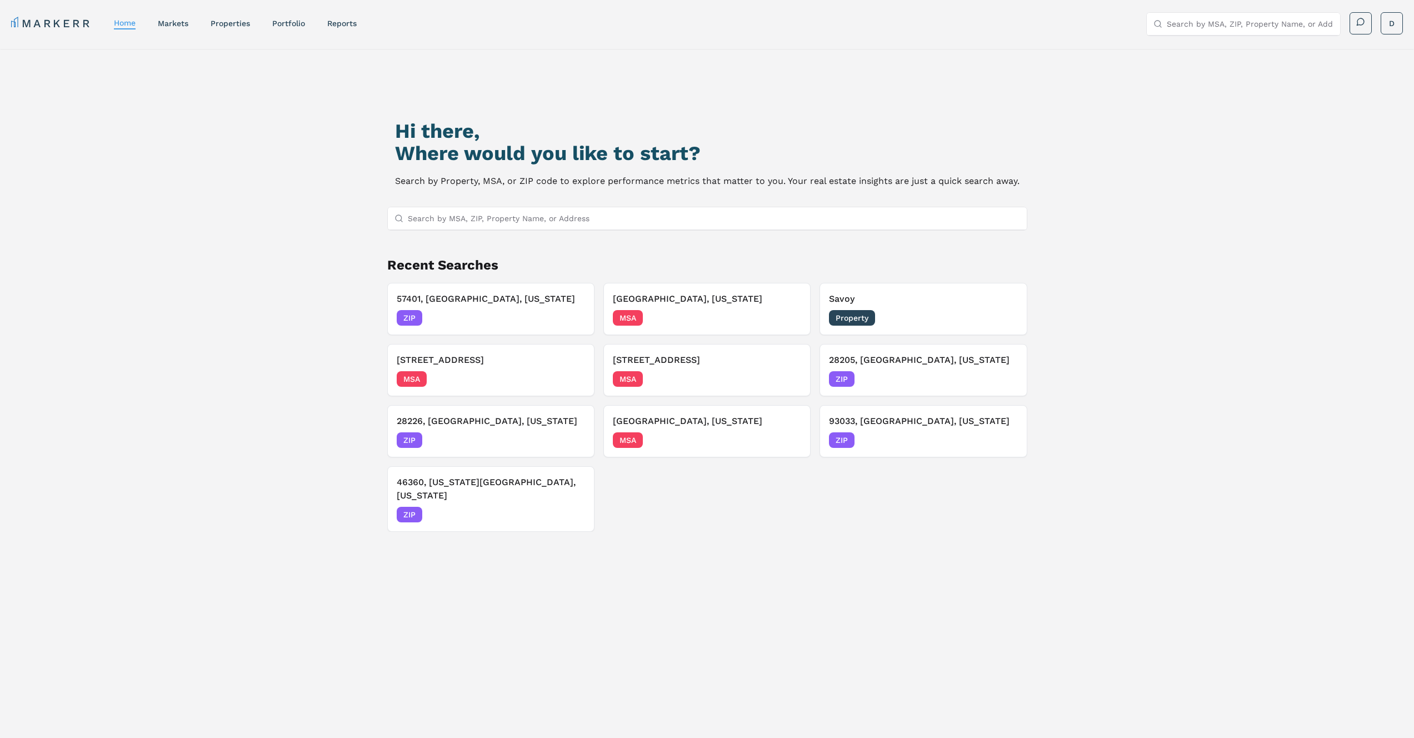  What do you see at coordinates (923, 299) in the screenshot?
I see `h3: Savoy` at bounding box center [923, 299].